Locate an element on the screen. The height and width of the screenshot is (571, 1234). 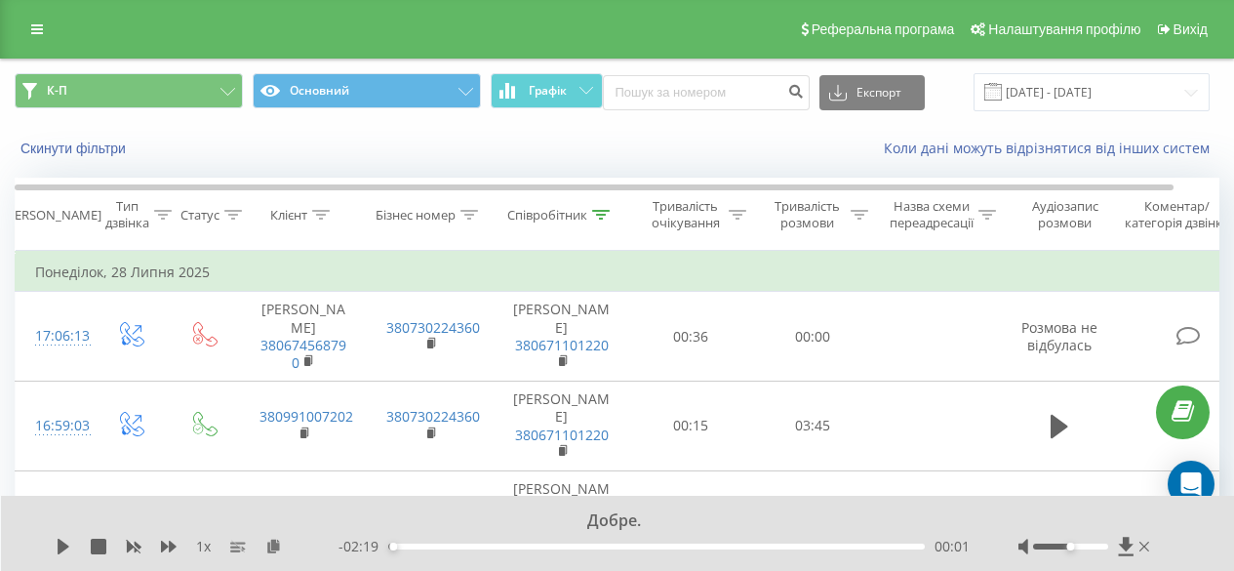
button: Основний is located at coordinates (367, 91).